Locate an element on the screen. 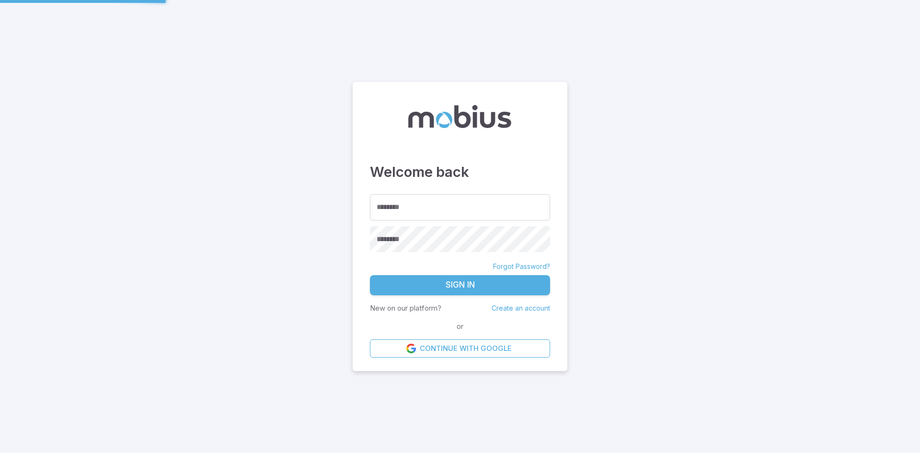 The width and height of the screenshot is (920, 453). span: or is located at coordinates (460, 326).